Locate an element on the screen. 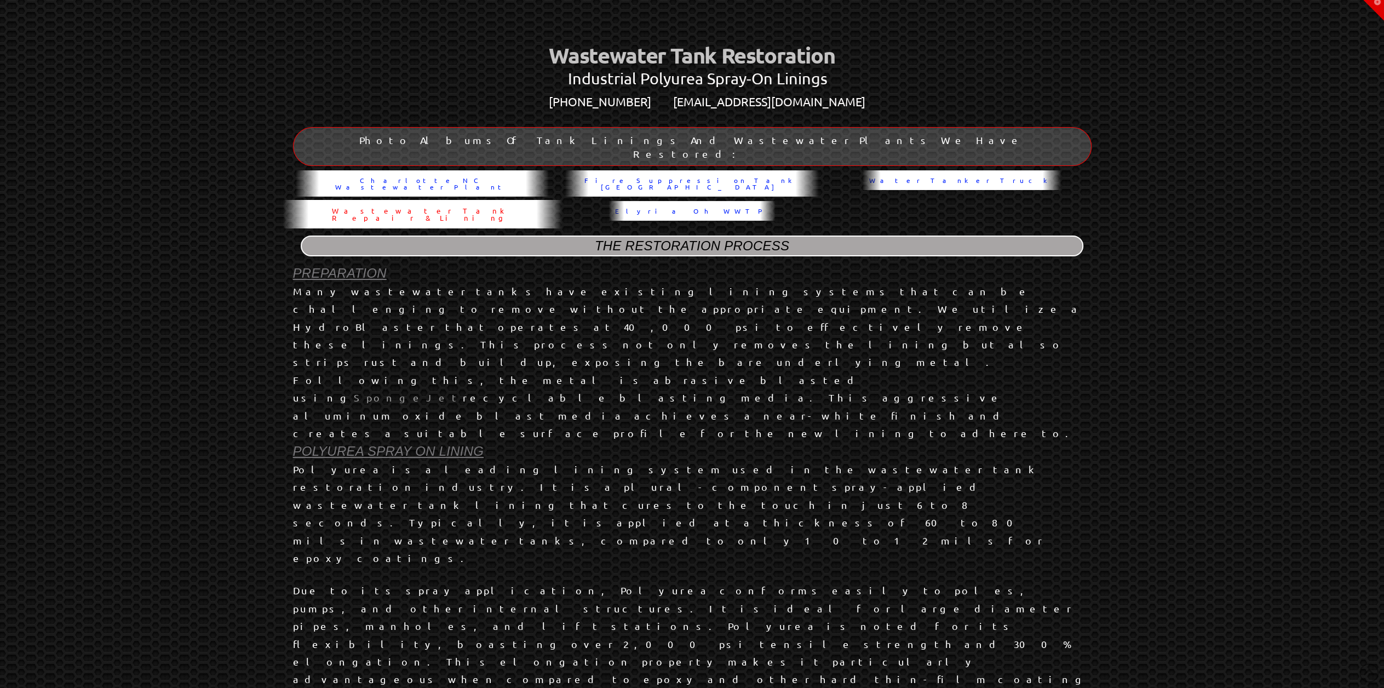  a: Charlotte NC Wastewater Plant is located at coordinates (422, 183).